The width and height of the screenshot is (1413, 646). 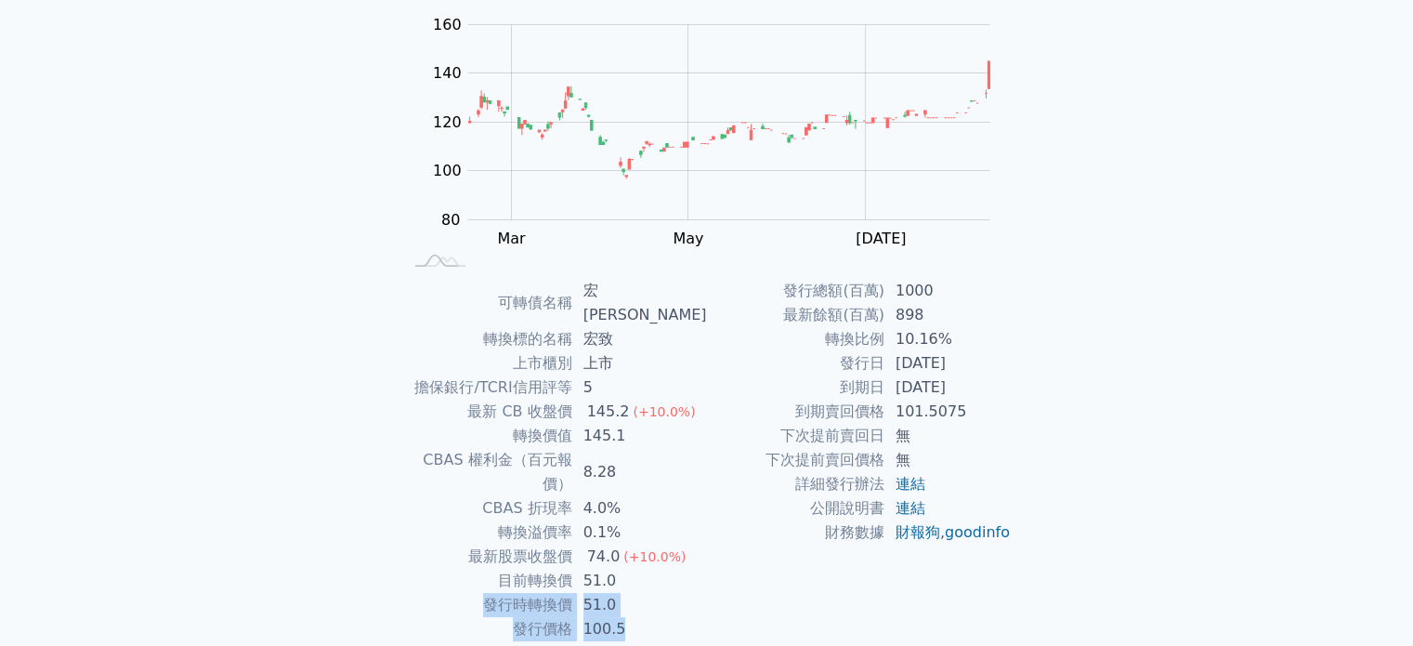 What do you see at coordinates (639, 339) in the screenshot?
I see `td: 宏致` at bounding box center [639, 339].